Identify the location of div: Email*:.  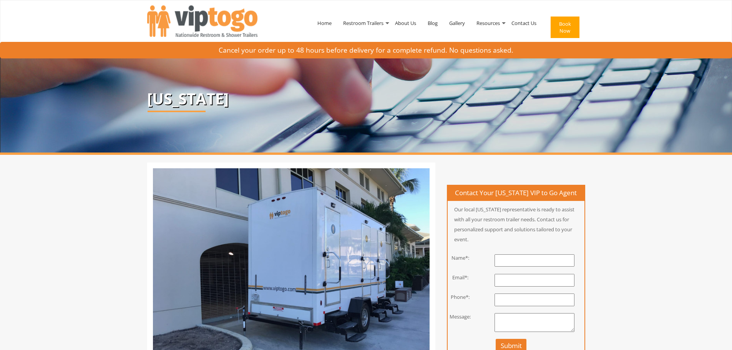
(461, 278).